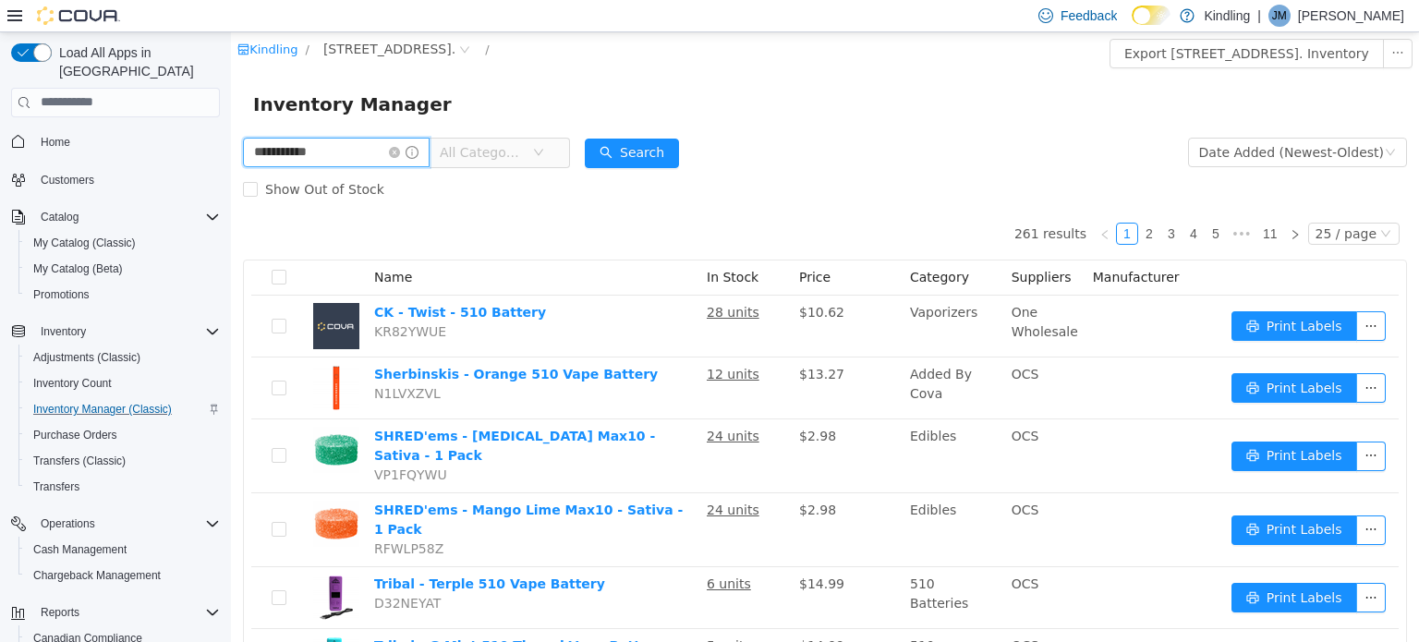 The width and height of the screenshot is (1419, 642). I want to click on a: My Catalog (Beta), so click(78, 269).